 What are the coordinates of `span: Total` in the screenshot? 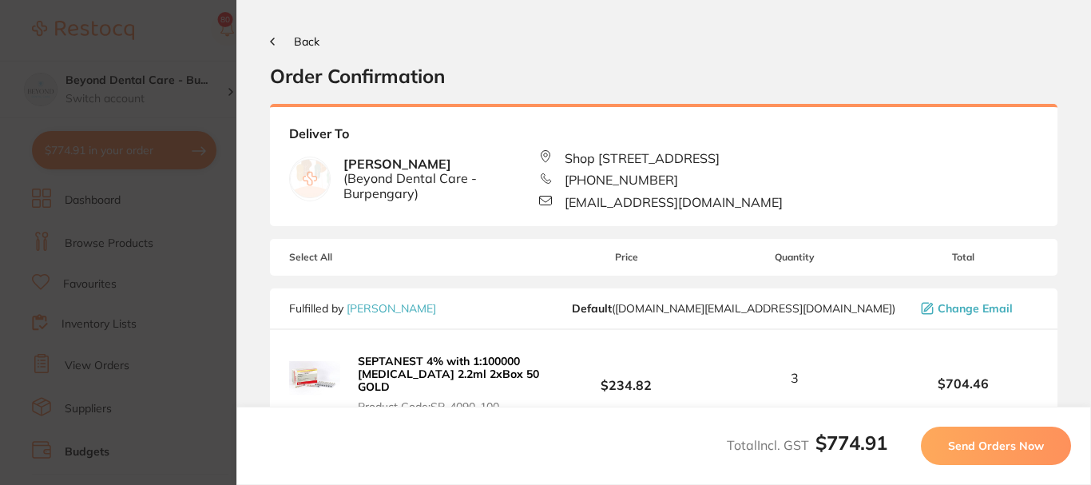 It's located at (963, 257).